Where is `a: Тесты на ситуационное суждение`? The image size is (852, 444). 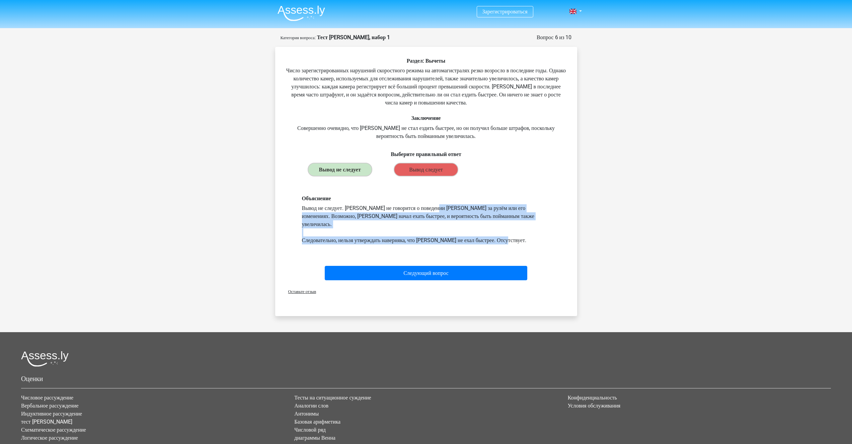 a: Тесты на ситуационное суждение is located at coordinates (333, 398).